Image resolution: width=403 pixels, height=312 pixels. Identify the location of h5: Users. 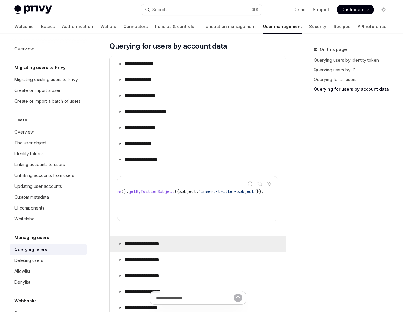
(21, 120).